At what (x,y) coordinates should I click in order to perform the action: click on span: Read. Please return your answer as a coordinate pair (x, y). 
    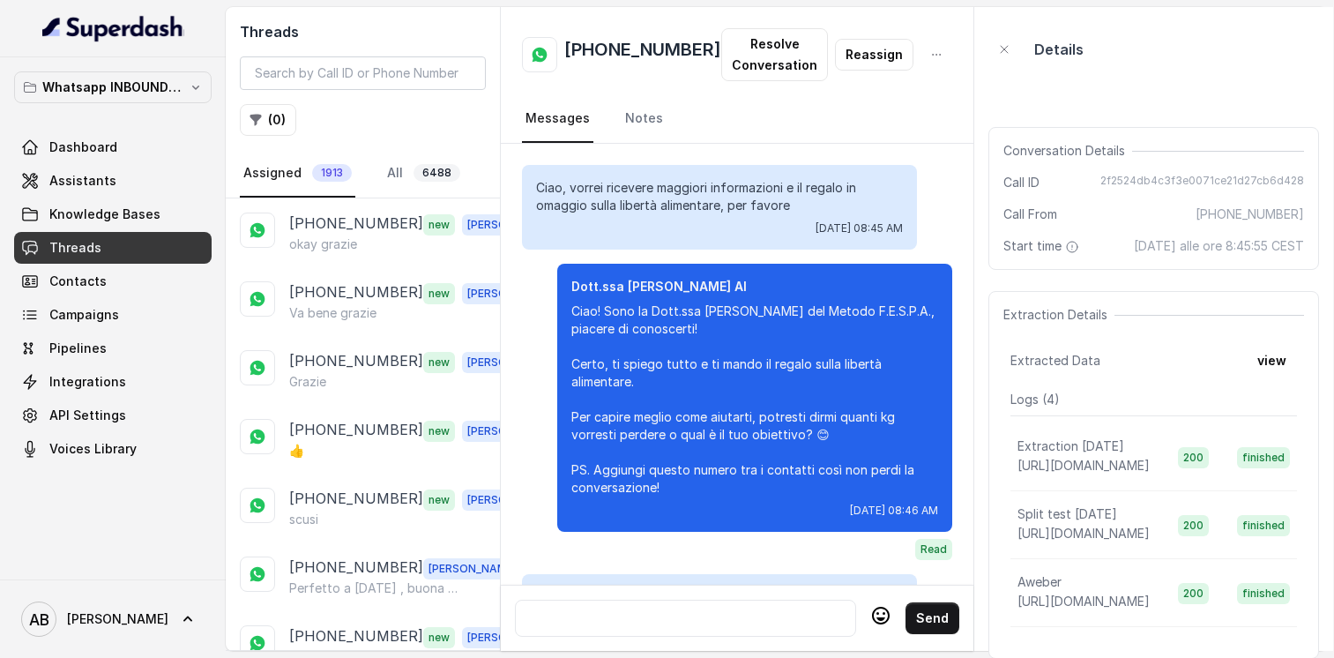
    Looking at the image, I should click on (934, 549).